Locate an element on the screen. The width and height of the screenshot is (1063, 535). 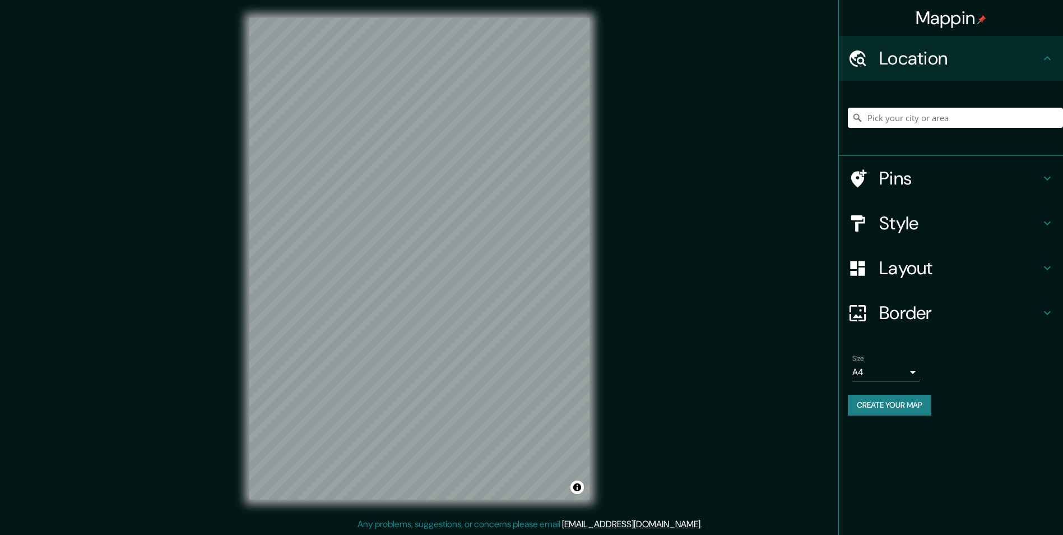
img: pin-icon.png is located at coordinates (982, 20).